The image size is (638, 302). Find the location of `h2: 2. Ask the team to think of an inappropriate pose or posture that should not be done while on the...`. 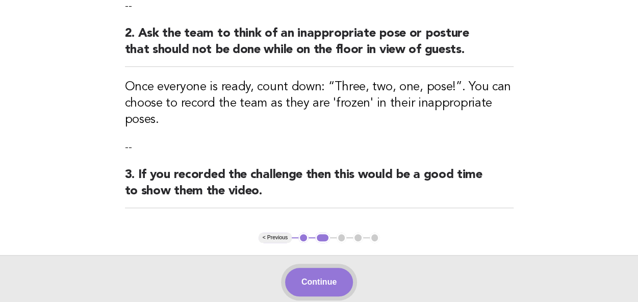

h2: 2. Ask the team to think of an inappropriate pose or posture that should not be done while on the... is located at coordinates (319, 46).